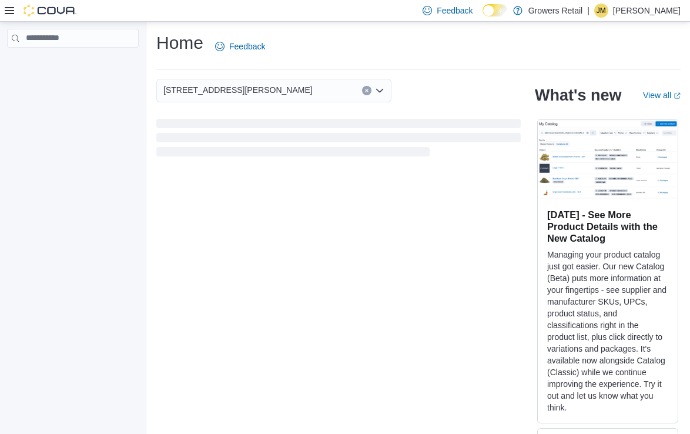 The image size is (690, 434). I want to click on p: Growers Retail, so click(555, 11).